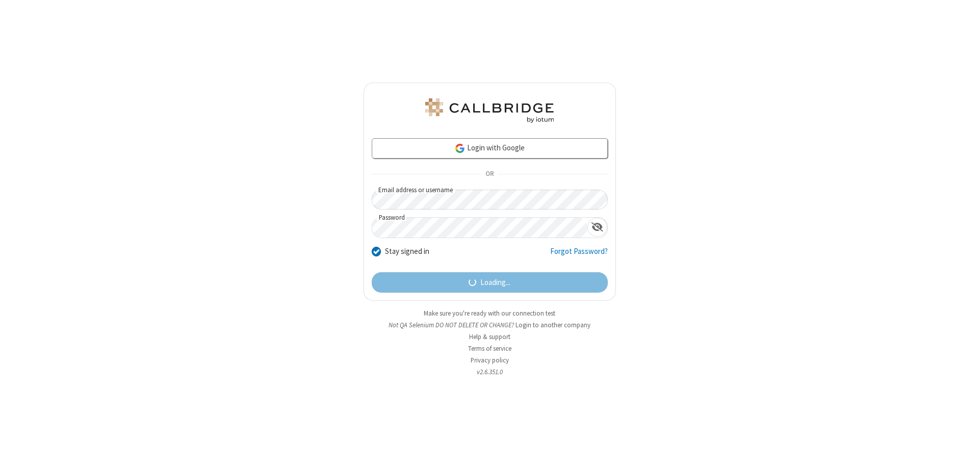 This screenshot has height=467, width=979. Describe the element at coordinates (489, 111) in the screenshot. I see `img: QA Selenium DO NOT DELETE OR CHANGE` at that location.